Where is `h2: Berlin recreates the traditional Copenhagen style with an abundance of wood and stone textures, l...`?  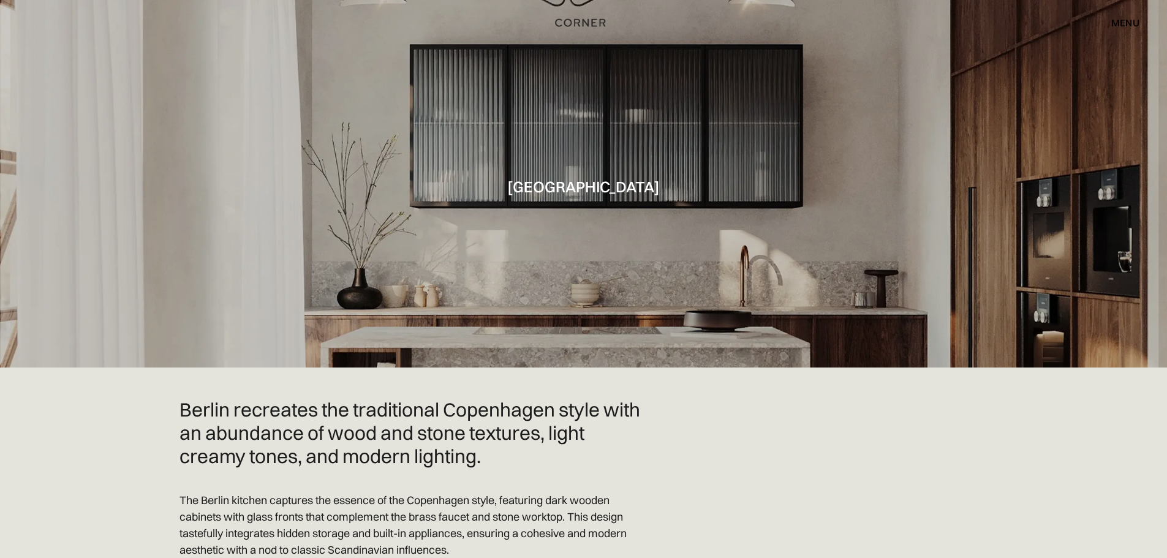 h2: Berlin recreates the traditional Copenhagen style with an abundance of wood and stone textures, l... is located at coordinates (412, 432).